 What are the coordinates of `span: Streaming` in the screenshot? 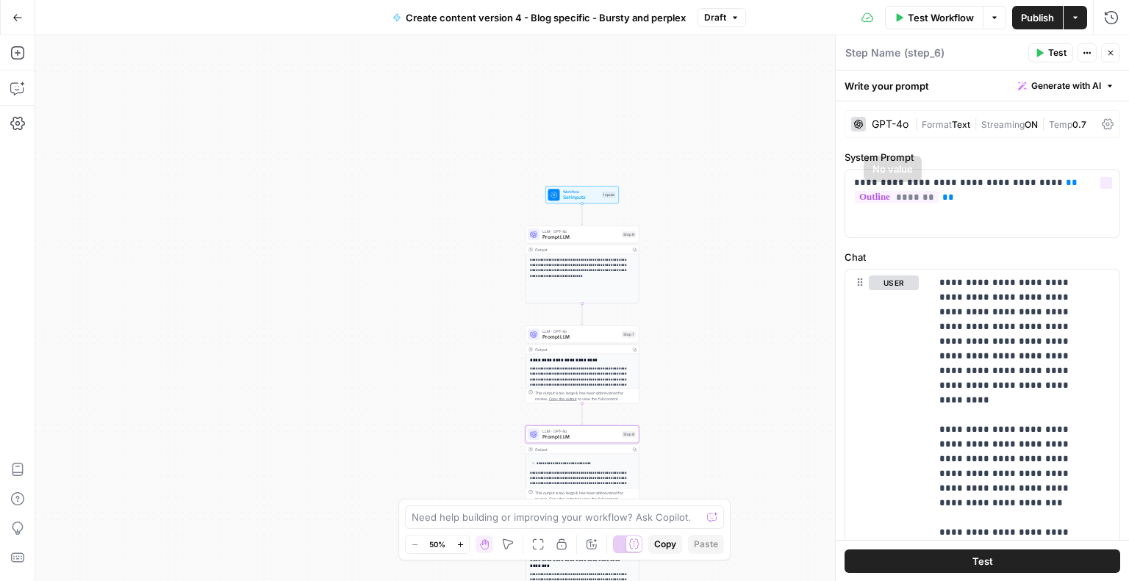 It's located at (1002, 124).